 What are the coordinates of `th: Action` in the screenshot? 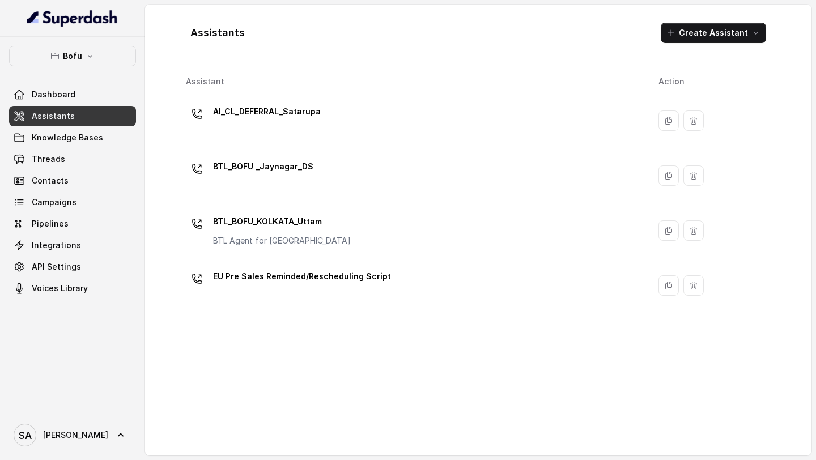 It's located at (712, 82).